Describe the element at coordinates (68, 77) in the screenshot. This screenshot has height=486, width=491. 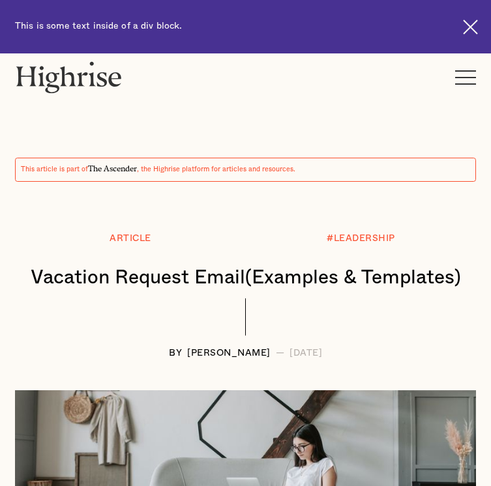
I see `img: Highrise logo` at that location.